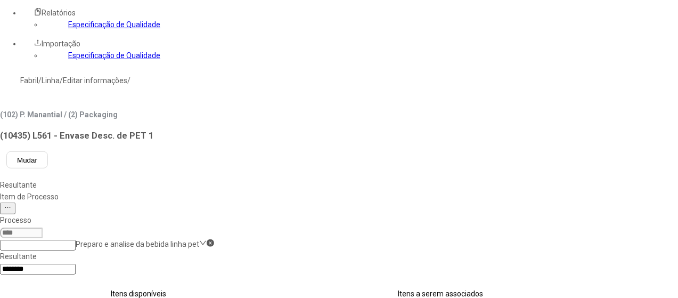  I want to click on a: Editar informações, so click(95, 80).